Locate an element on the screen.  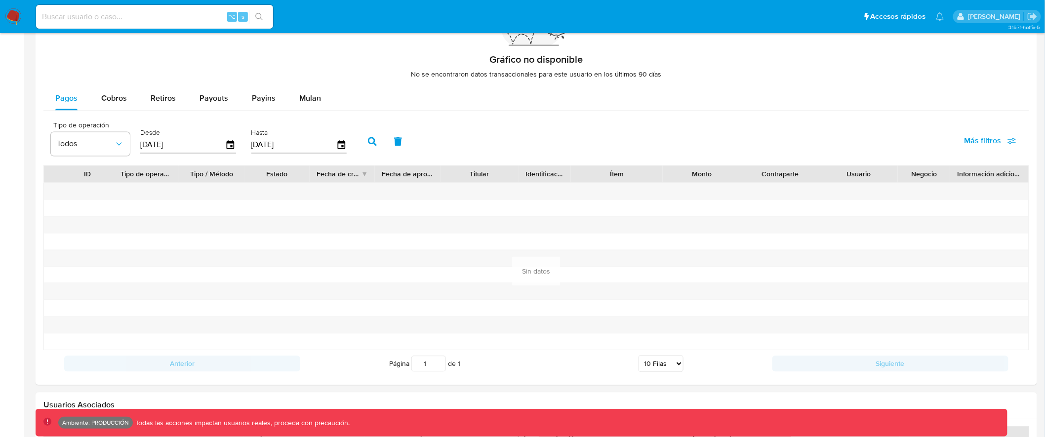
p: Todas las acciones impactan usuarios reales, proceda con precaución. is located at coordinates (241, 423).